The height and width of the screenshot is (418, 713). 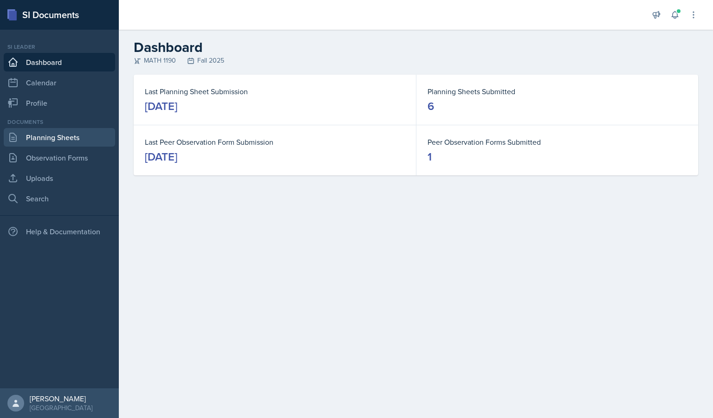 What do you see at coordinates (59, 103) in the screenshot?
I see `a: Profile` at bounding box center [59, 103].